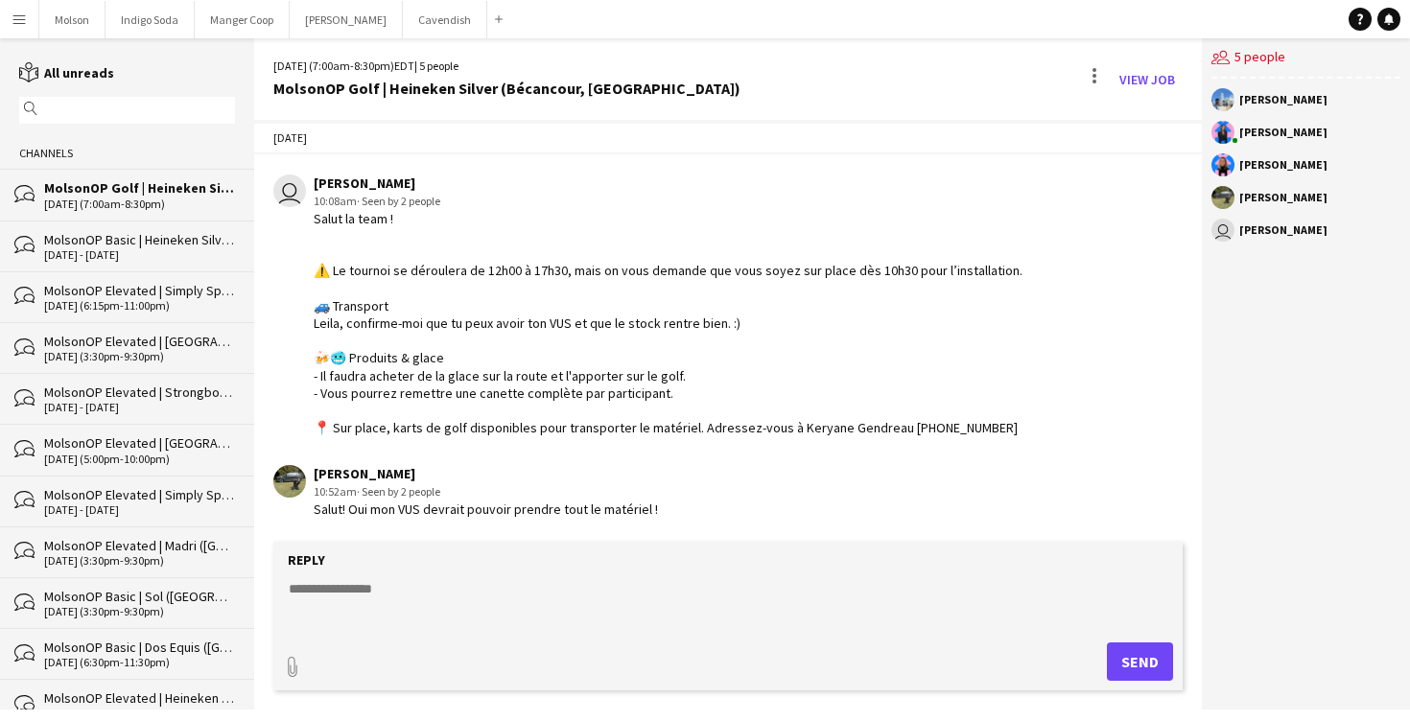 The height and width of the screenshot is (721, 1410). I want to click on div: 5 people, so click(1305, 59).